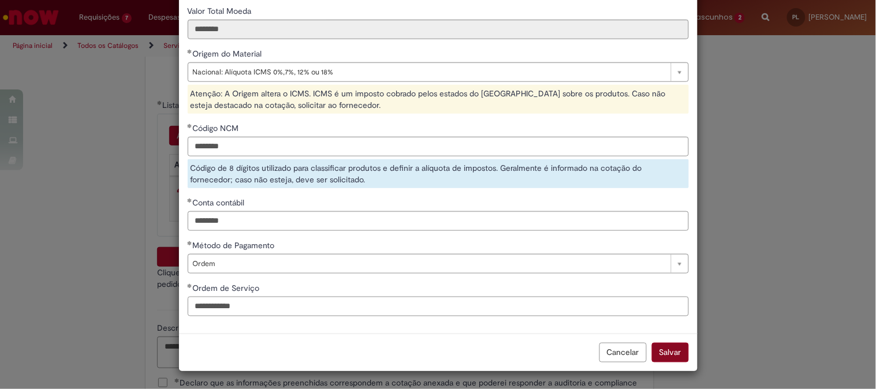  I want to click on span: Ordem, so click(429, 264).